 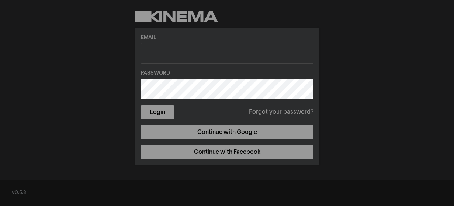 I want to click on button: Login, so click(x=157, y=112).